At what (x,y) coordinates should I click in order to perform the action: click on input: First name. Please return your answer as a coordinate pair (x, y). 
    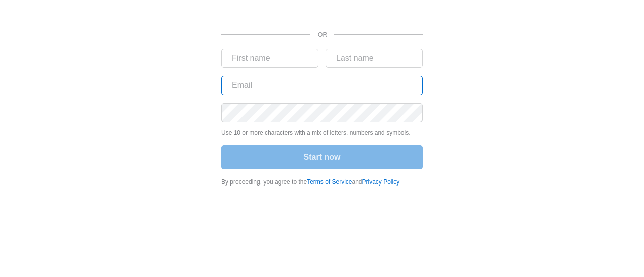
    Looking at the image, I should click on (270, 58).